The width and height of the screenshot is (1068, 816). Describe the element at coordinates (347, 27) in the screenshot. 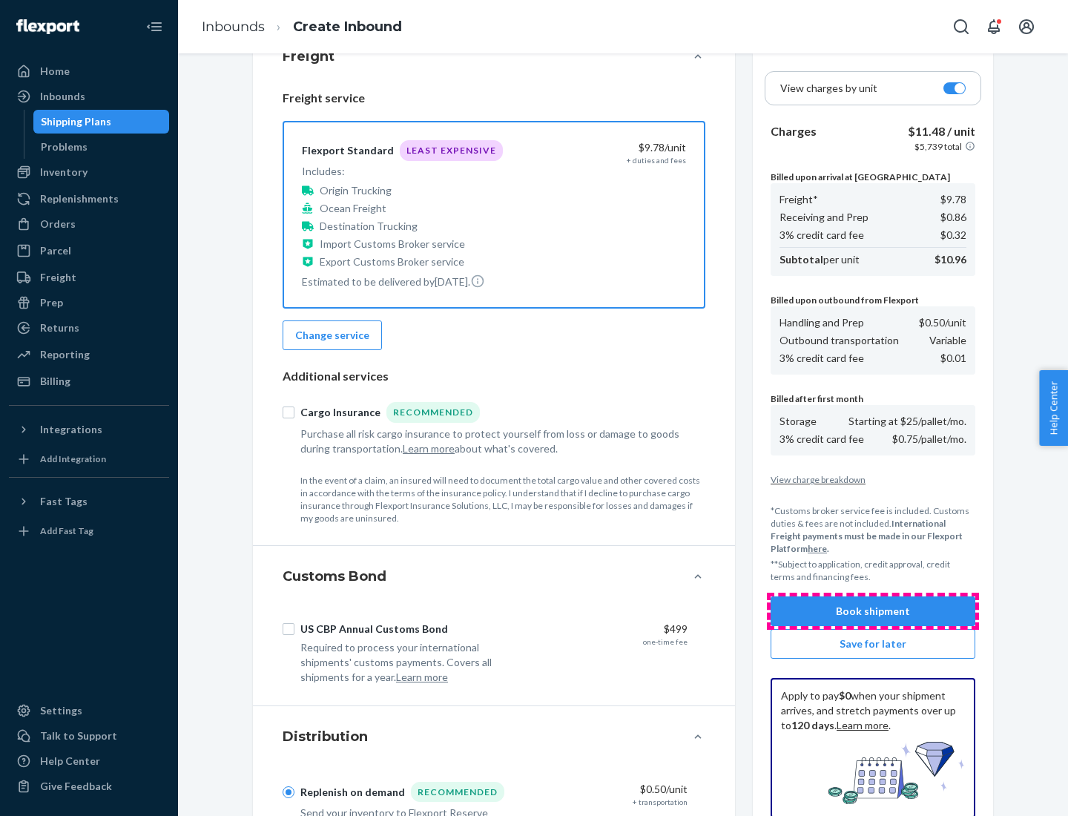

I see `a: Create Inbound` at that location.